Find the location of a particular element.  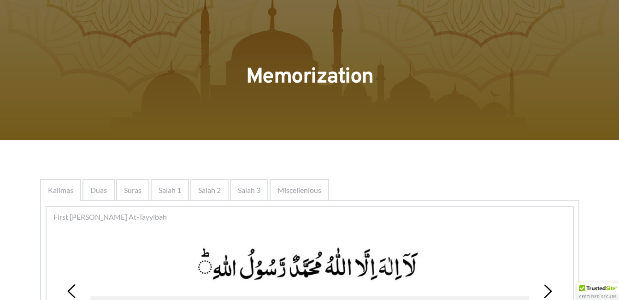

span: Kalimas is located at coordinates (60, 190).